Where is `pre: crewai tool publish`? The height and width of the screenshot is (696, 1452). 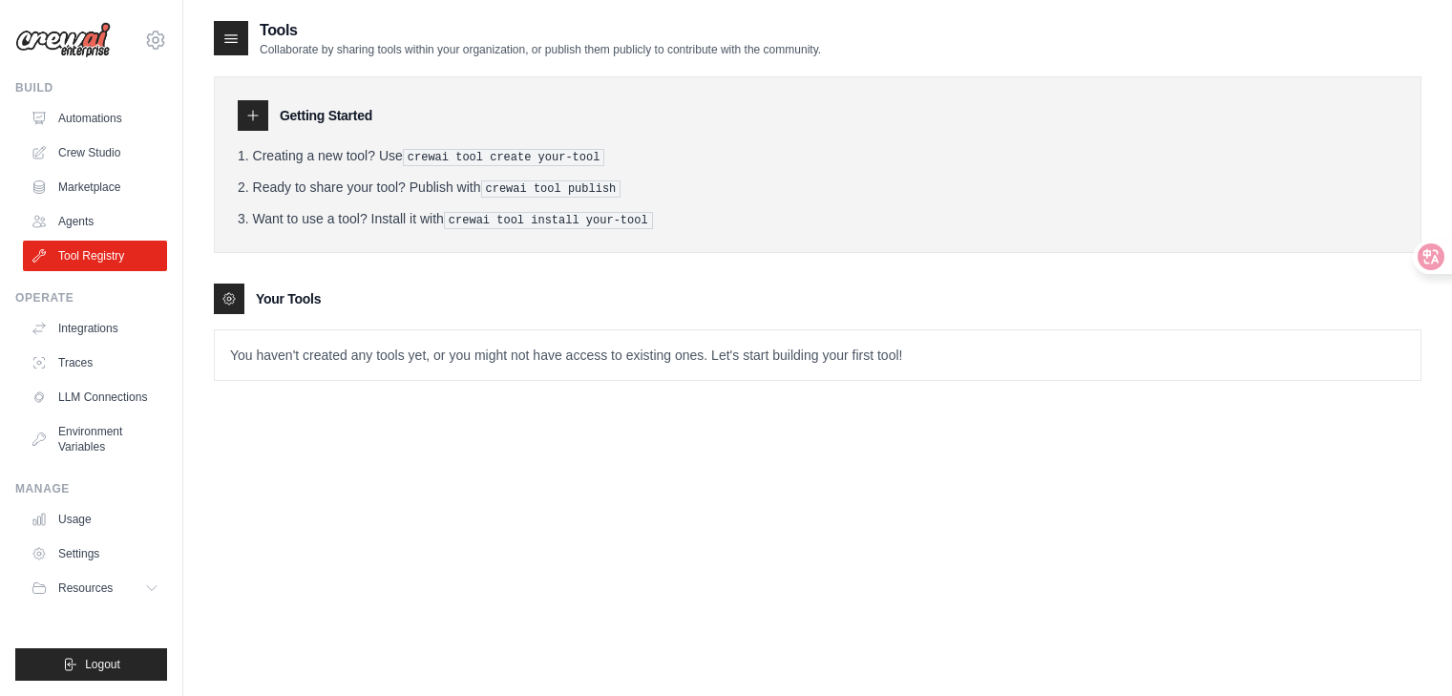
pre: crewai tool publish is located at coordinates (551, 189).